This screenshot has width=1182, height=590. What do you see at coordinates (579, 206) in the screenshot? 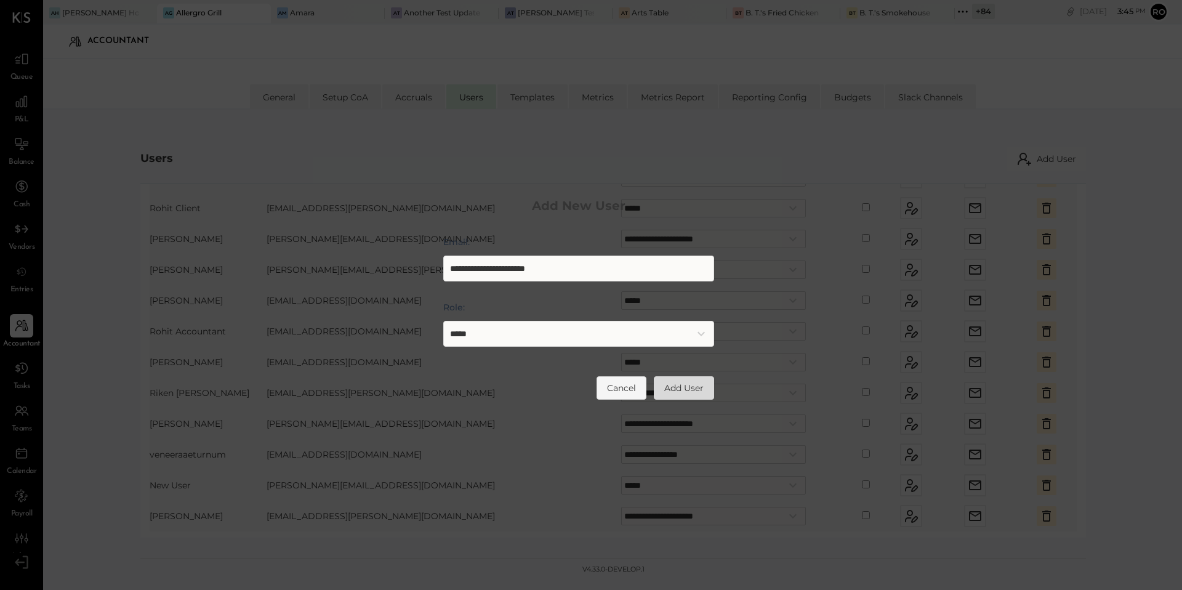
I see `h2: Add New User` at bounding box center [579, 206].